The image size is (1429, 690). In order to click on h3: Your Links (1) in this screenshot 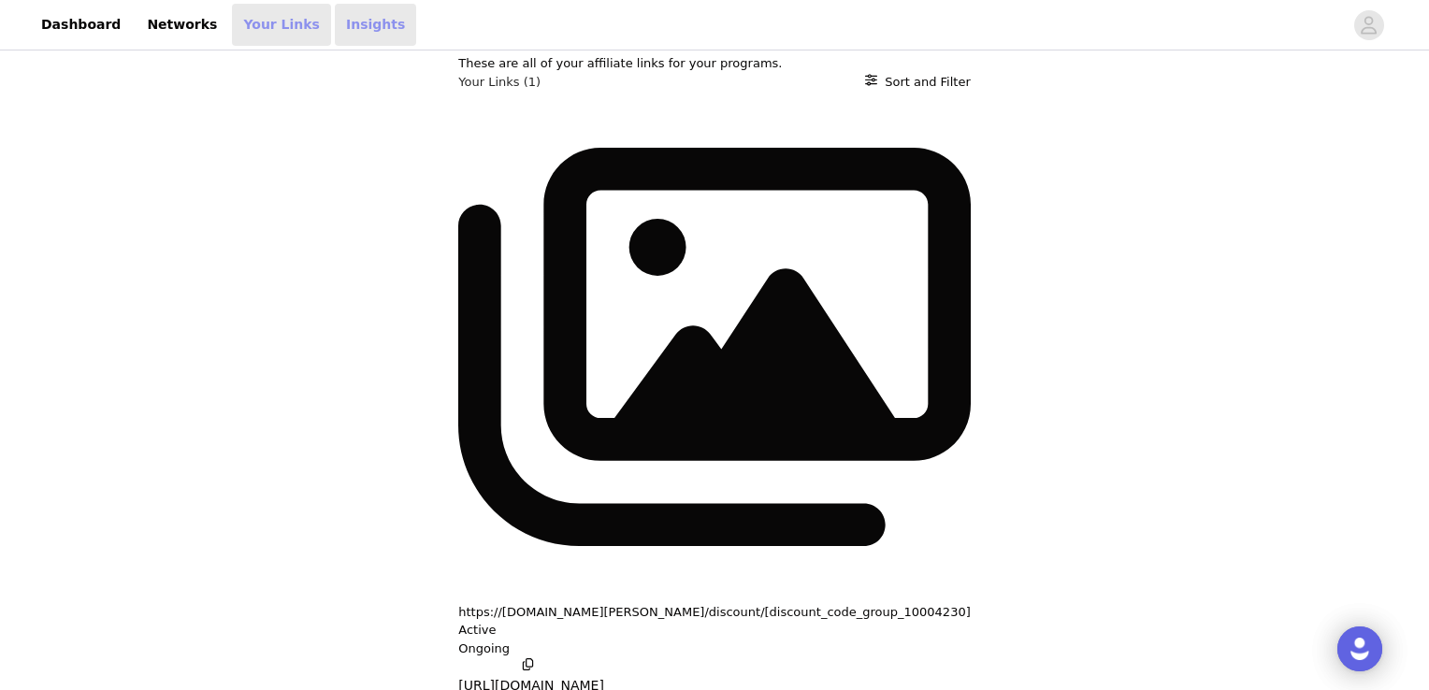, I will do `click(500, 82)`.